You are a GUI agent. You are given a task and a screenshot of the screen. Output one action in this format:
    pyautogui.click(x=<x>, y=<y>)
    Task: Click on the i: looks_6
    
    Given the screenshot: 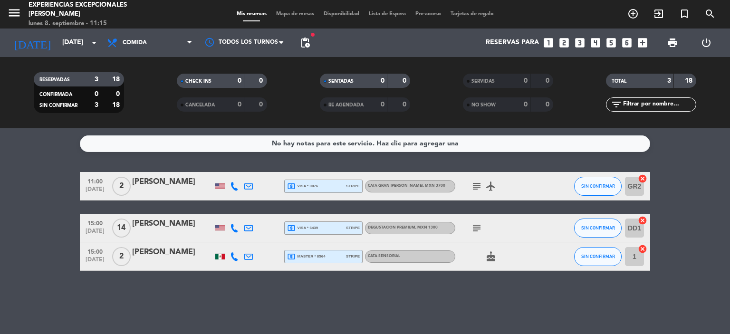 What is the action you would take?
    pyautogui.click(x=627, y=43)
    